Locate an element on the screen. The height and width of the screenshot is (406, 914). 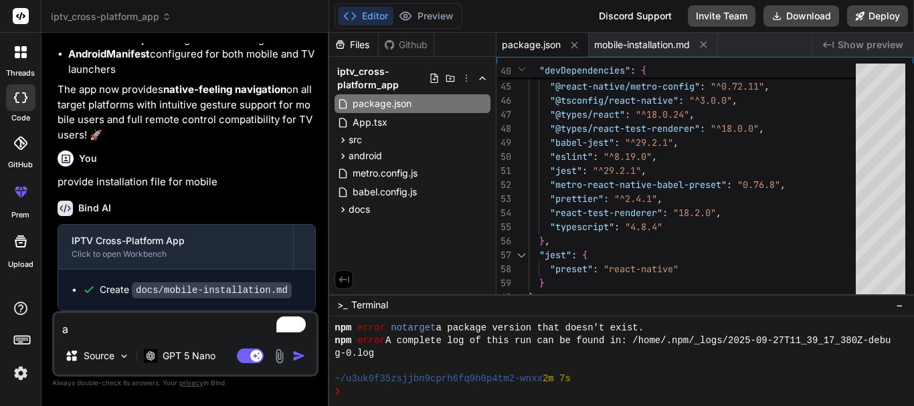
span: Show preview is located at coordinates (870, 45).